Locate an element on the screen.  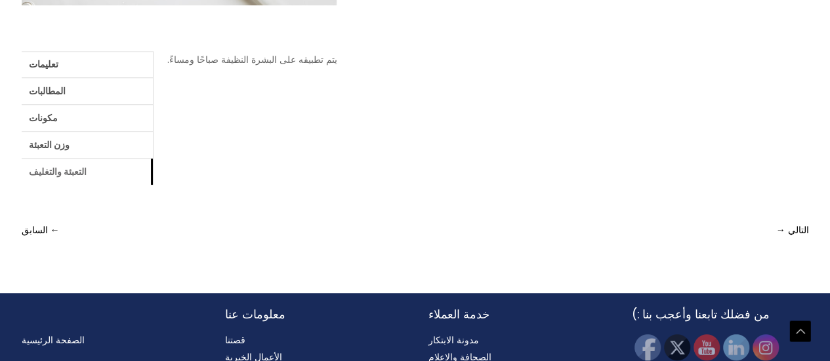
font: المطالبات is located at coordinates (47, 91).